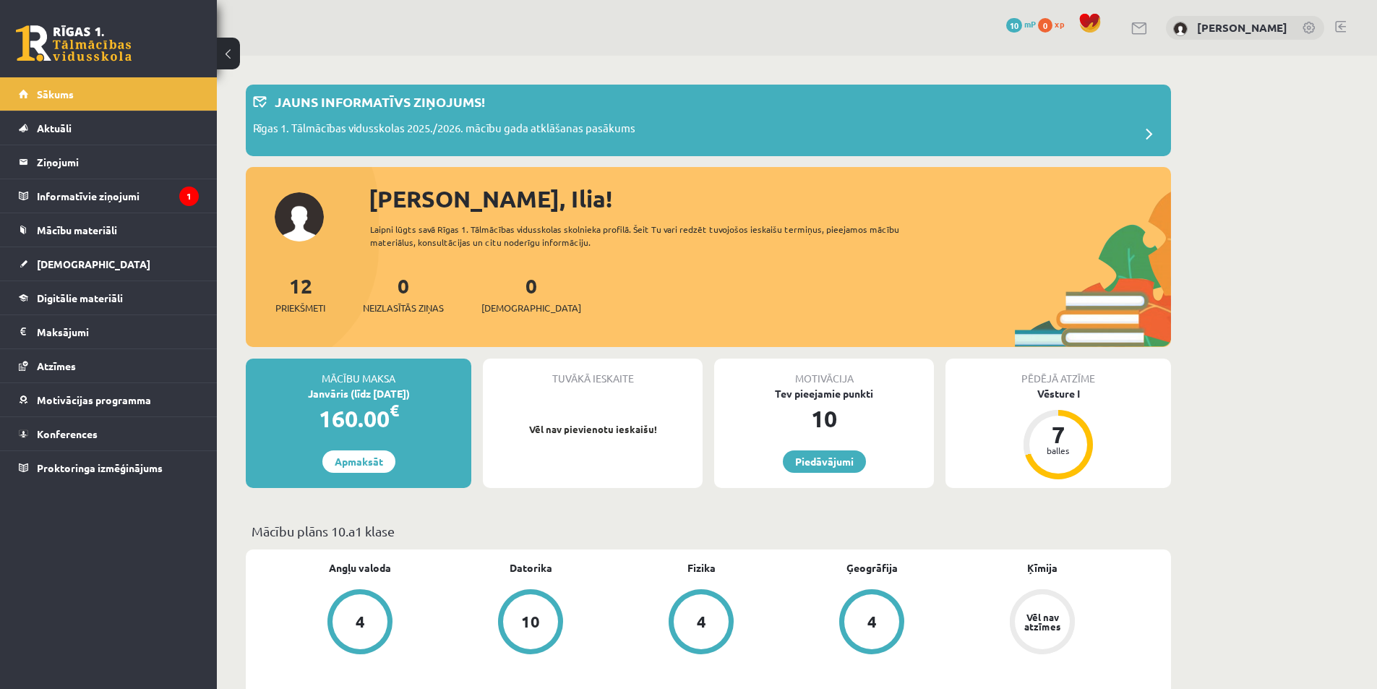 The height and width of the screenshot is (689, 1377). What do you see at coordinates (189, 196) in the screenshot?
I see `i: 1` at bounding box center [189, 196].